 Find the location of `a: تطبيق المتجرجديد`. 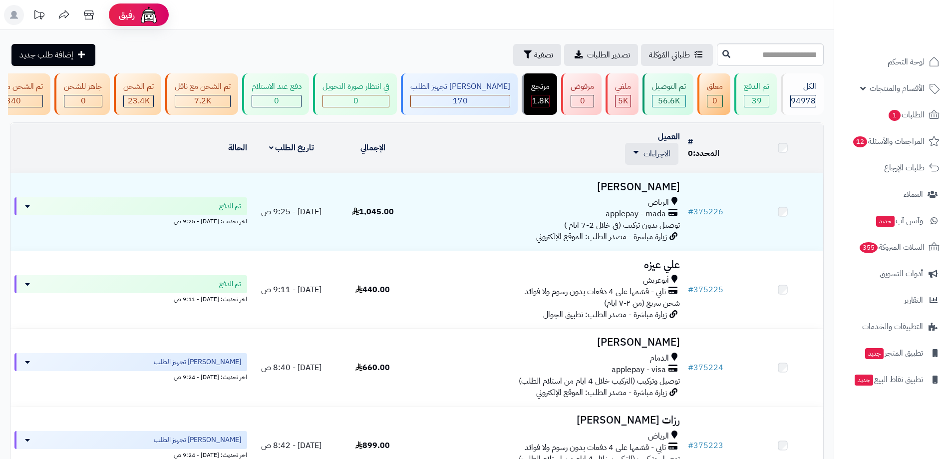

a: تطبيق المتجرجديد is located at coordinates (892, 353).